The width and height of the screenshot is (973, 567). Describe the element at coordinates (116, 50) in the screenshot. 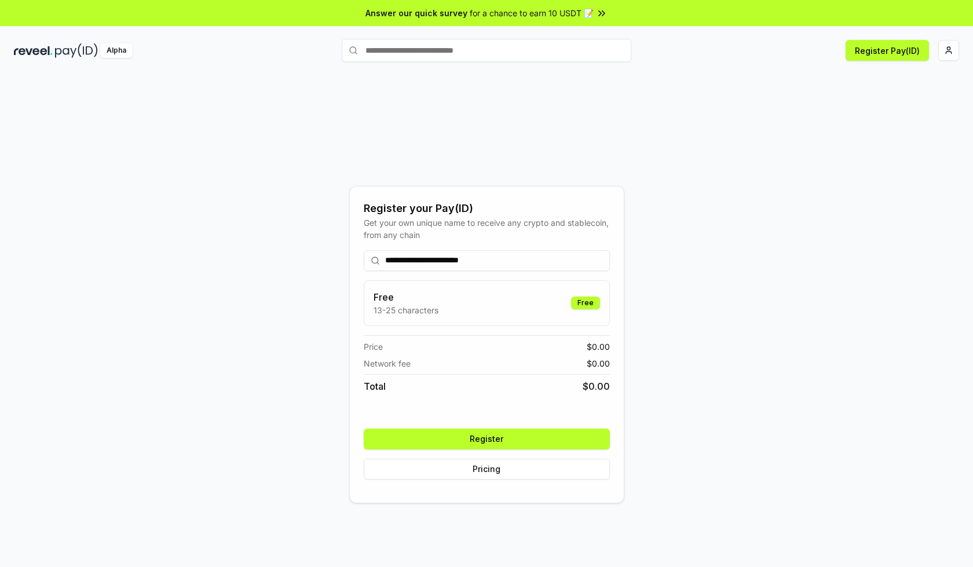

I see `div: Alpha` at that location.